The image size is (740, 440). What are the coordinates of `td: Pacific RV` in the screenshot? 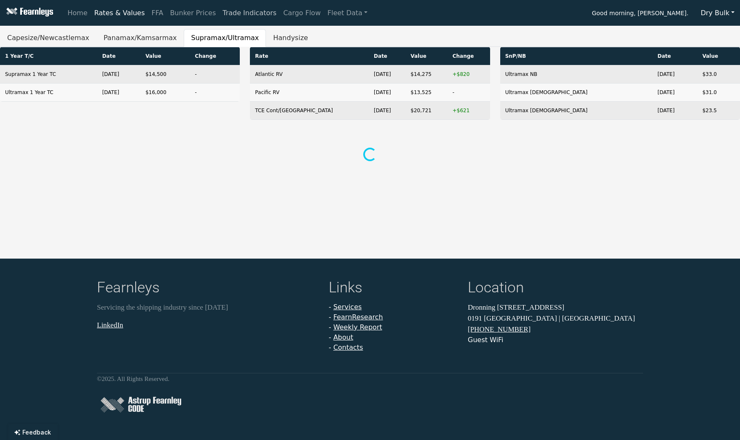 It's located at (309, 92).